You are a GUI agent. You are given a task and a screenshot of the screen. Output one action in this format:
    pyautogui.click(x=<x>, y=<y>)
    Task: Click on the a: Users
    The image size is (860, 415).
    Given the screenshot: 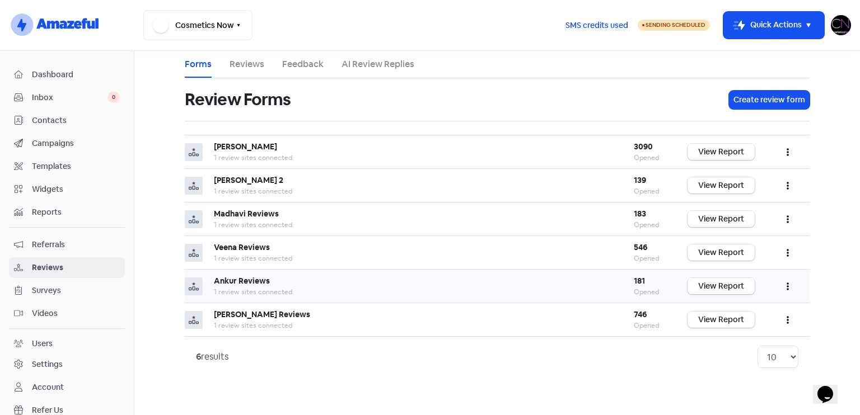 What is the action you would take?
    pyautogui.click(x=67, y=344)
    